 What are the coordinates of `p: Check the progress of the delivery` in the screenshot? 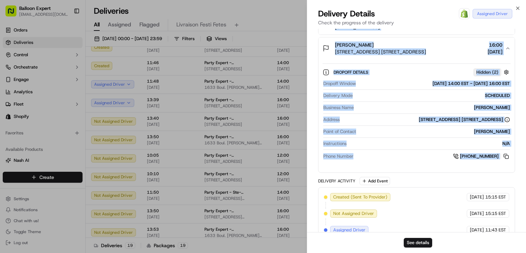 It's located at (417, 23).